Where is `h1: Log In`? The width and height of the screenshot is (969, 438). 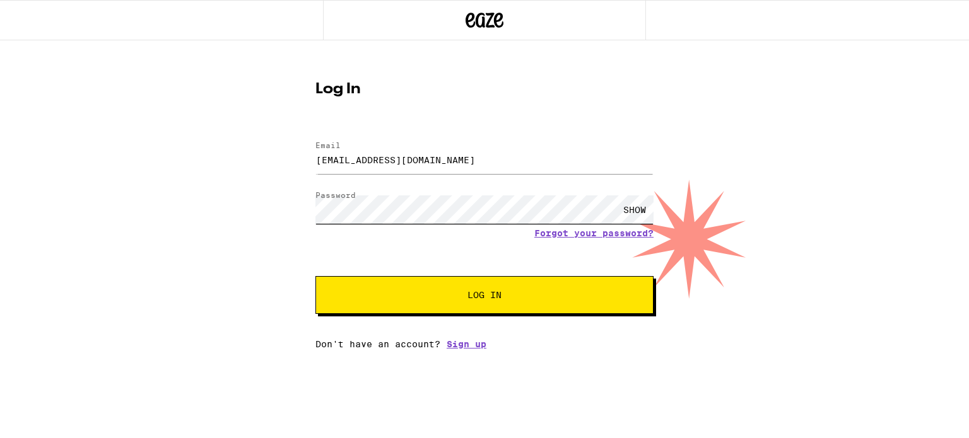
h1: Log In is located at coordinates (484, 90).